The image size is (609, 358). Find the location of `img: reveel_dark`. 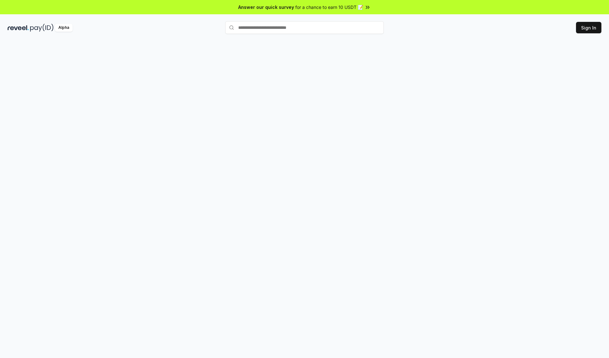

img: reveel_dark is located at coordinates (18, 28).